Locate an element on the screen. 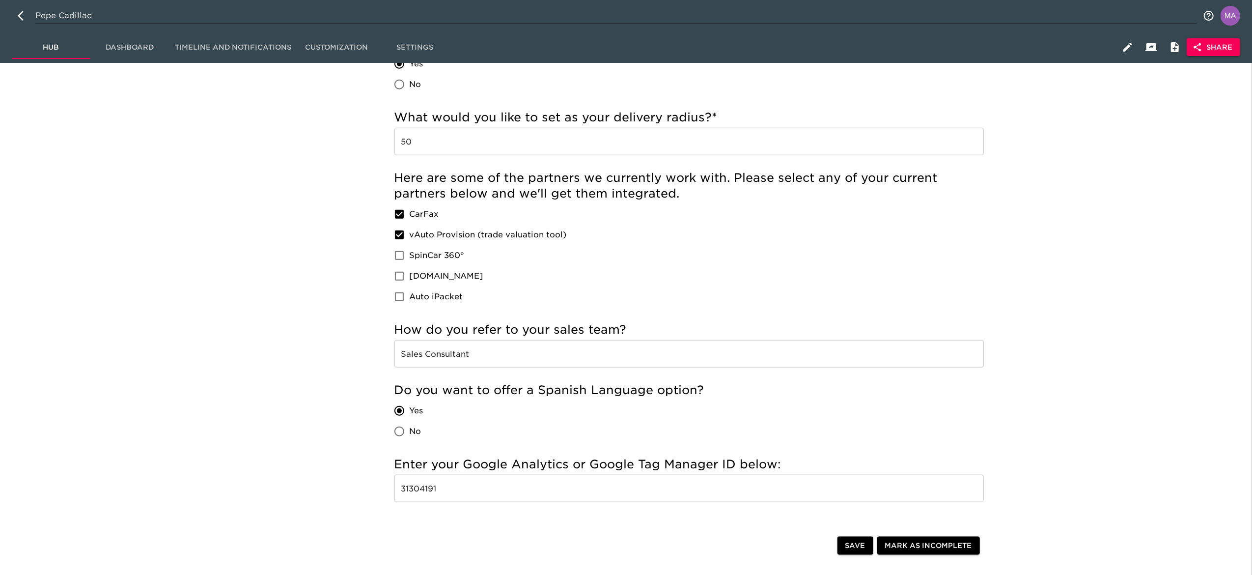 Image resolution: width=1252 pixels, height=575 pixels. button: Mark as Incomplete is located at coordinates (928, 545).